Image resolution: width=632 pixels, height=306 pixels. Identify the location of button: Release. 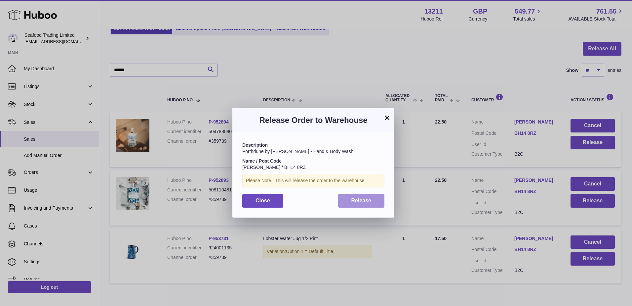
(361, 200).